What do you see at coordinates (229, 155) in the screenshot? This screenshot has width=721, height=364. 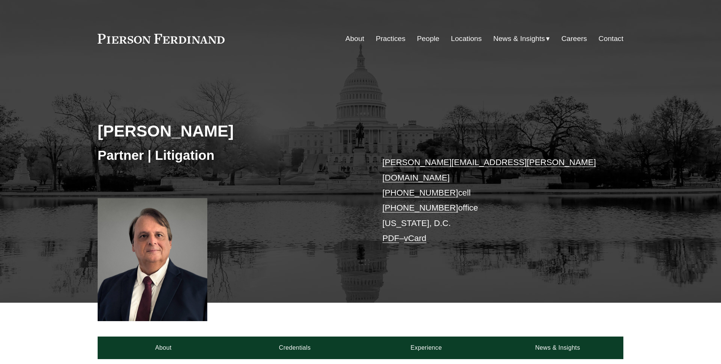 I see `h3: Partner | Litigation` at bounding box center [229, 155].